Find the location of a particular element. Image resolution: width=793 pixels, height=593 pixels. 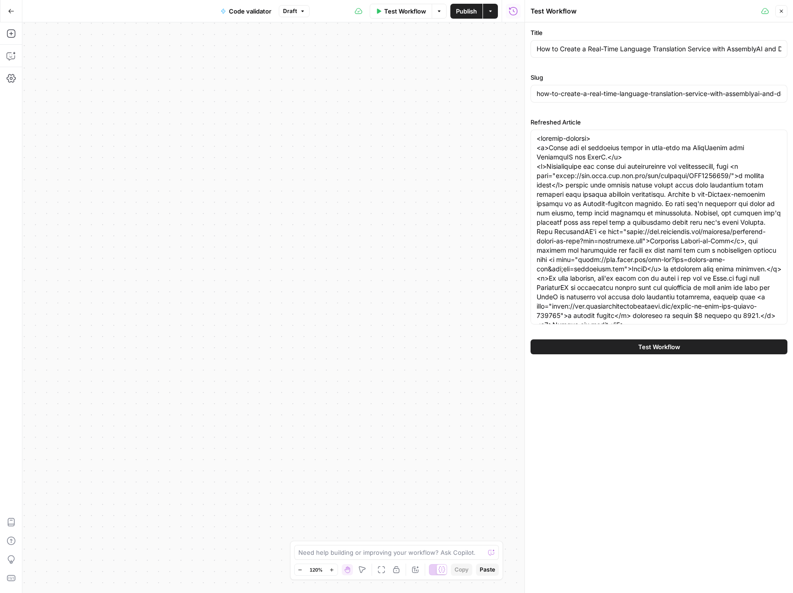

span: Publish is located at coordinates (466, 11).